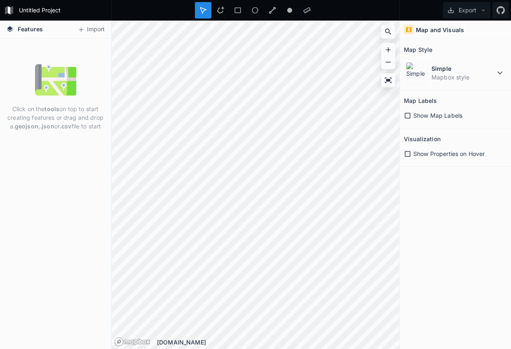 The image size is (511, 349). Describe the element at coordinates (463, 77) in the screenshot. I see `dd: Mapbox style` at that location.